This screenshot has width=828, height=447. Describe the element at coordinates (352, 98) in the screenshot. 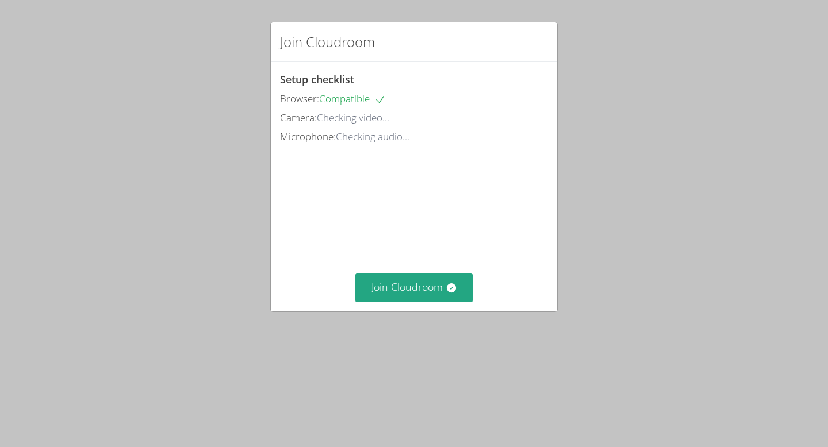

I see `span: Compatible` at that location.